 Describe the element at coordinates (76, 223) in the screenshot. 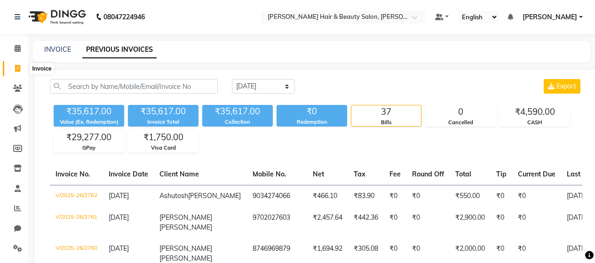

I see `td: V/2025-26/2761` at that location.